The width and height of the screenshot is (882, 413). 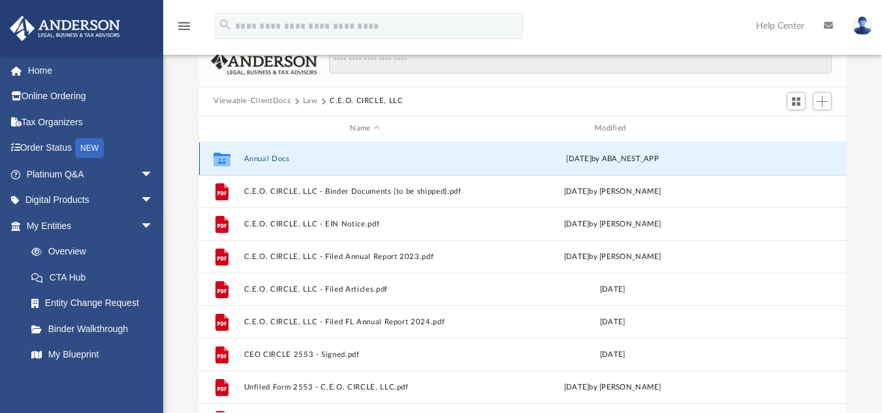 What do you see at coordinates (95, 304) in the screenshot?
I see `a: Entity Change Request` at bounding box center [95, 304].